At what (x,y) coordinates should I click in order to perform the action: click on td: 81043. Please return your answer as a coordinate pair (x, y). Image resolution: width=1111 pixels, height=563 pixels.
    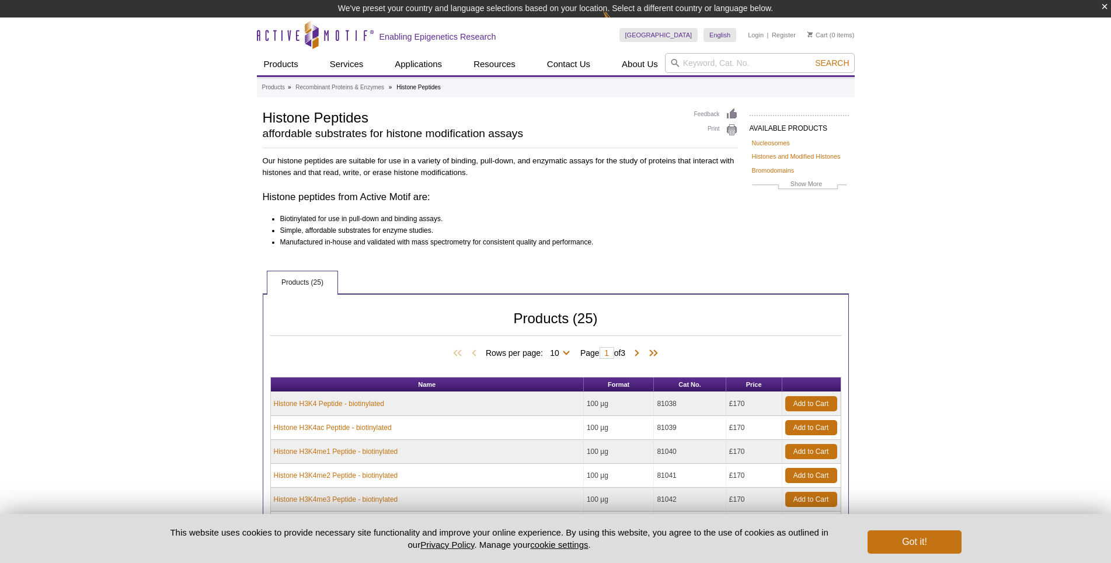
    Looking at the image, I should click on (689, 524).